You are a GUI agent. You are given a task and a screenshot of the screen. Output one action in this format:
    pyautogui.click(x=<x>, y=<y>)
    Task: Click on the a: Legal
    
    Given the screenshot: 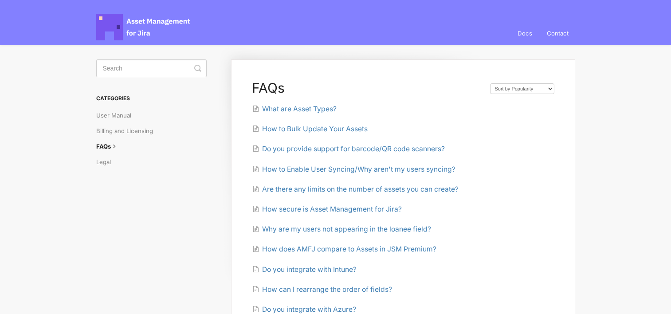 What is the action you would take?
    pyautogui.click(x=106, y=162)
    